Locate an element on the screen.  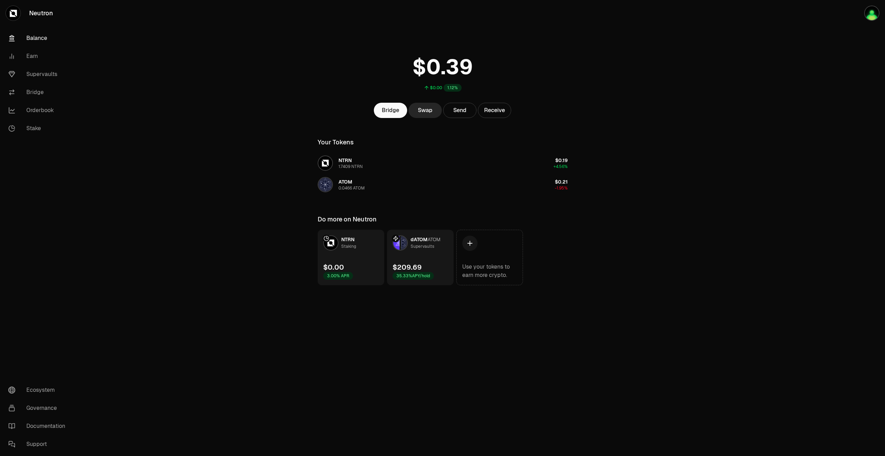
a: dATOM LogoATOM LogodATOMATOMSupervaults$209.6935.33%APY/hold is located at coordinates (420, 257).